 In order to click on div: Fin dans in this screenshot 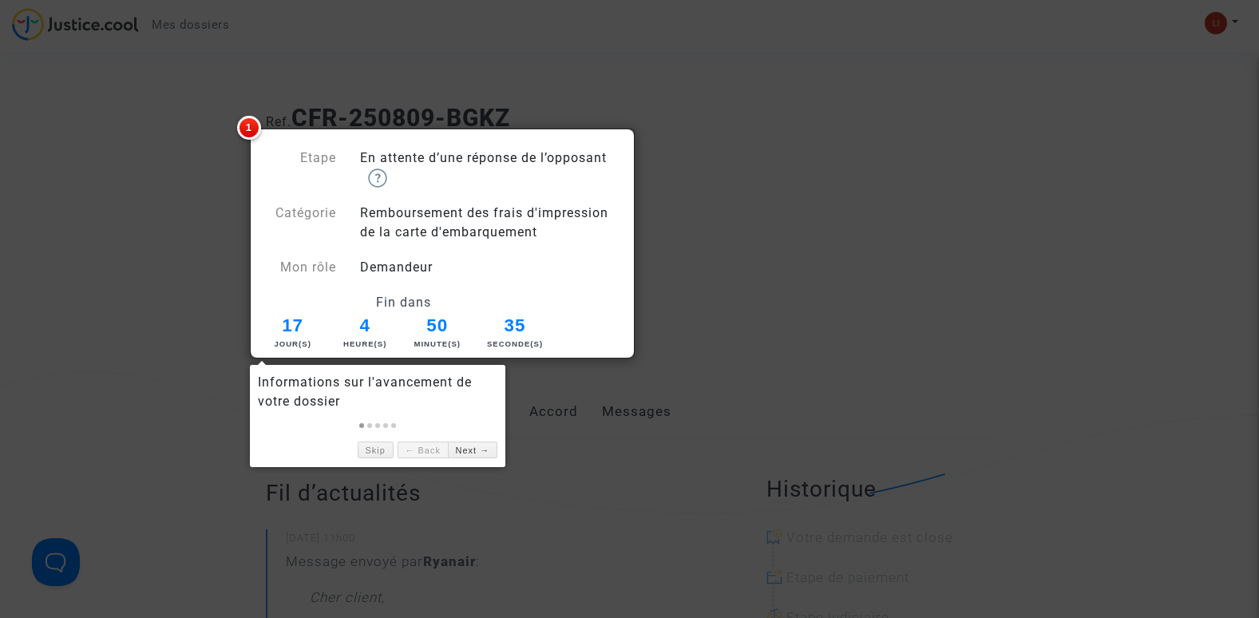, I will do `click(404, 302)`.